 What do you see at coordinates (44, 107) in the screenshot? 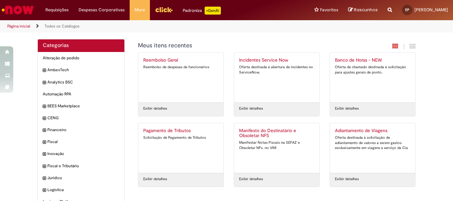
I see `i: expandir categoria BEES Marketplace` at bounding box center [44, 107].